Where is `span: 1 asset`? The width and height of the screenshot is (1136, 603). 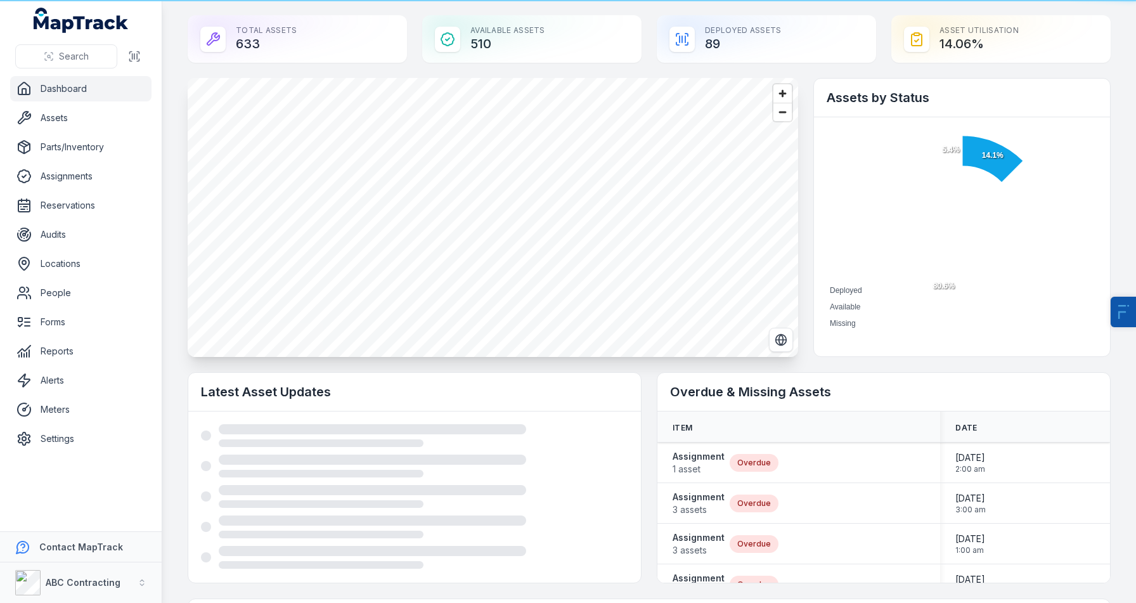
span: 1 asset is located at coordinates (698, 469).